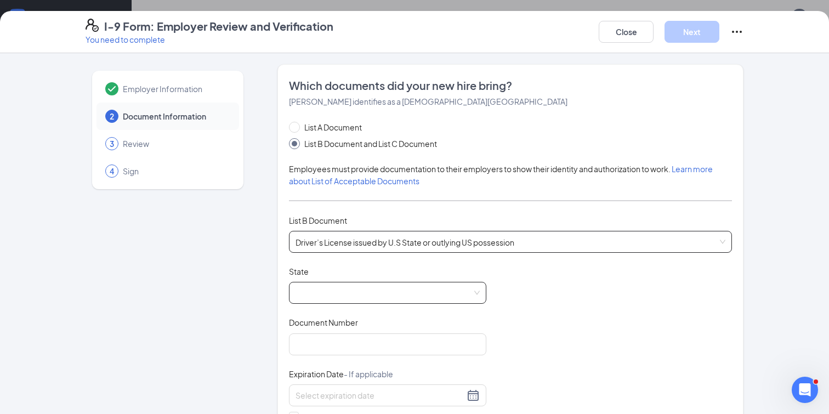  Describe the element at coordinates (333, 127) in the screenshot. I see `span: List A Document` at that location.